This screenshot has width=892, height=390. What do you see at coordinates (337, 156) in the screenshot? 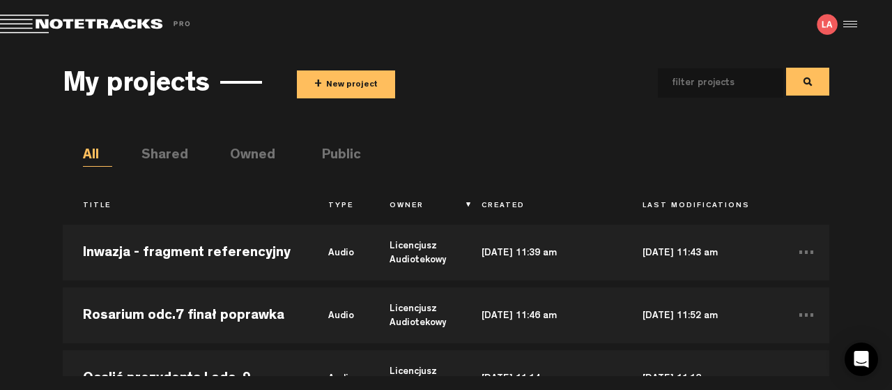
I see `li: Public` at bounding box center [337, 156].